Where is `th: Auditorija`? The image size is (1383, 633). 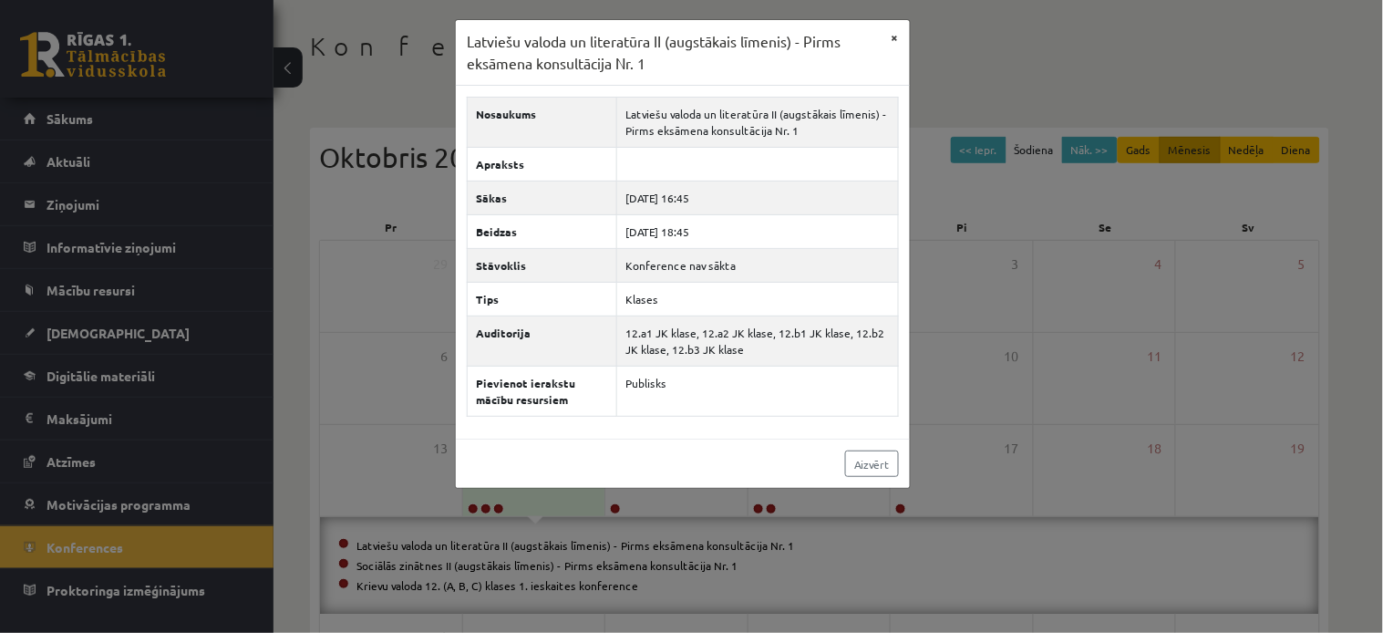
th: Auditorija is located at coordinates (542, 341).